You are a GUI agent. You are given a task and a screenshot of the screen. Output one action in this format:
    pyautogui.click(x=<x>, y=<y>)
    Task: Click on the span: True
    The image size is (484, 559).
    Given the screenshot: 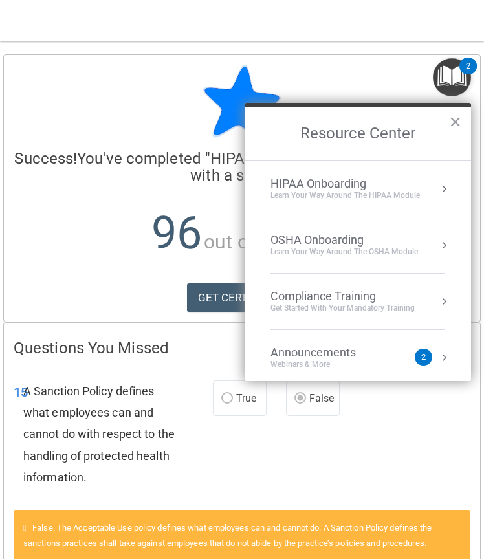 What is the action you would take?
    pyautogui.click(x=246, y=398)
    